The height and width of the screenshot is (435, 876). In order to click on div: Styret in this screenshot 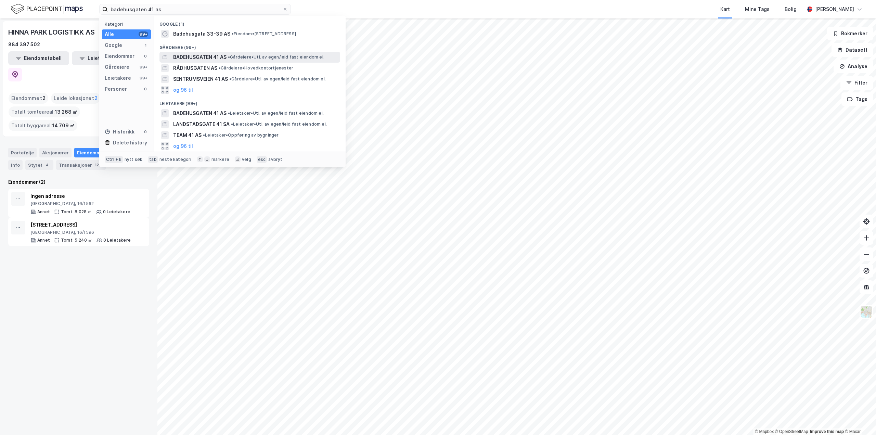, I will do `click(39, 165)`.